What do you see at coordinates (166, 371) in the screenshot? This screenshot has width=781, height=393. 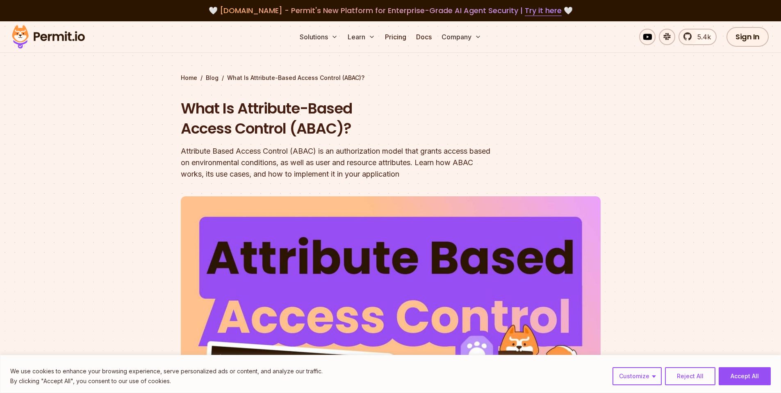 I see `p: We use cookies to enhance your browsing experience, serve personalized ads or content, and analyz...` at bounding box center [166, 371].